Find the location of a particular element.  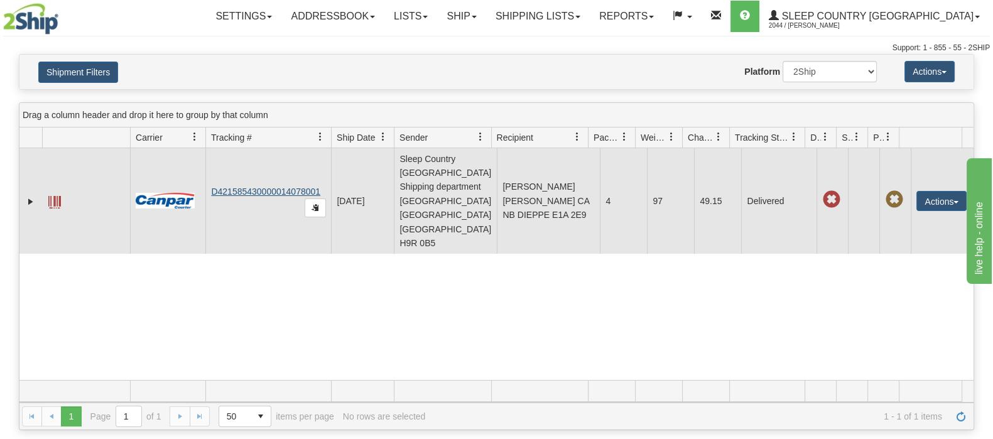

a: Addressbook is located at coordinates (333, 16).